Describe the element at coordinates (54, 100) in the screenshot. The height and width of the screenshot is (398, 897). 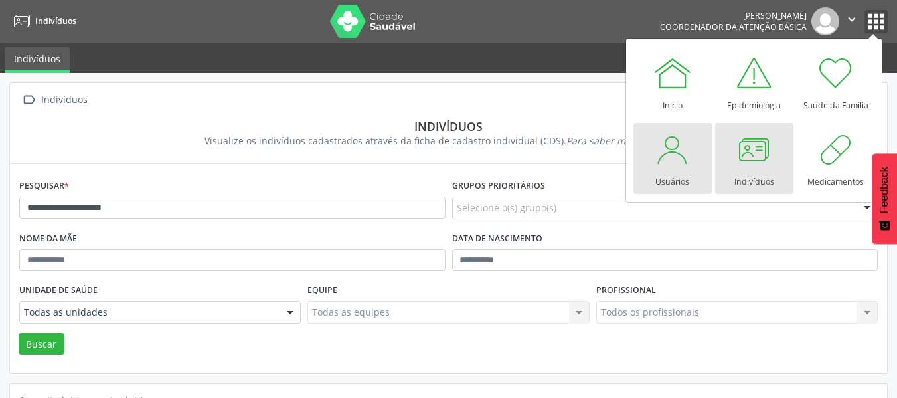
I see `a:  Indivíduos` at that location.